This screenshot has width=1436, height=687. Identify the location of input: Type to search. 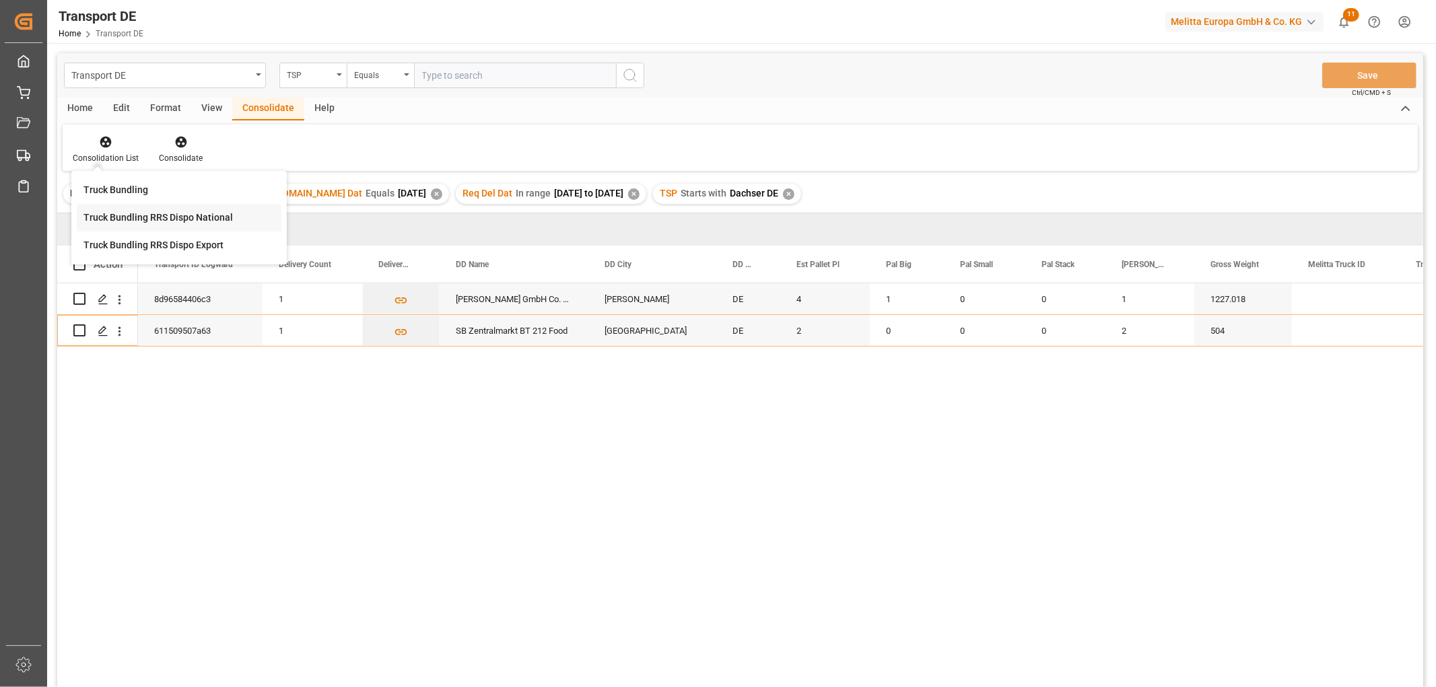
(515, 75).